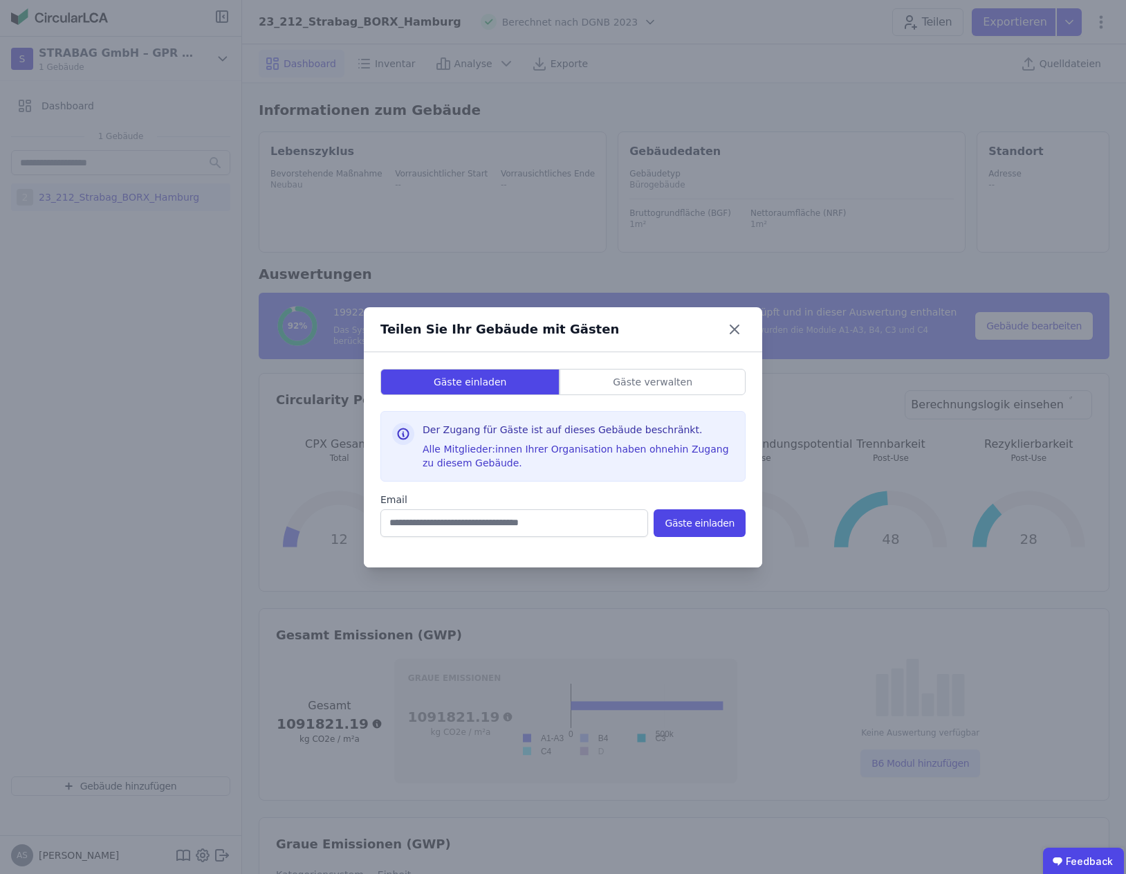  Describe the element at coordinates (514, 500) in the screenshot. I see `label: Email` at that location.